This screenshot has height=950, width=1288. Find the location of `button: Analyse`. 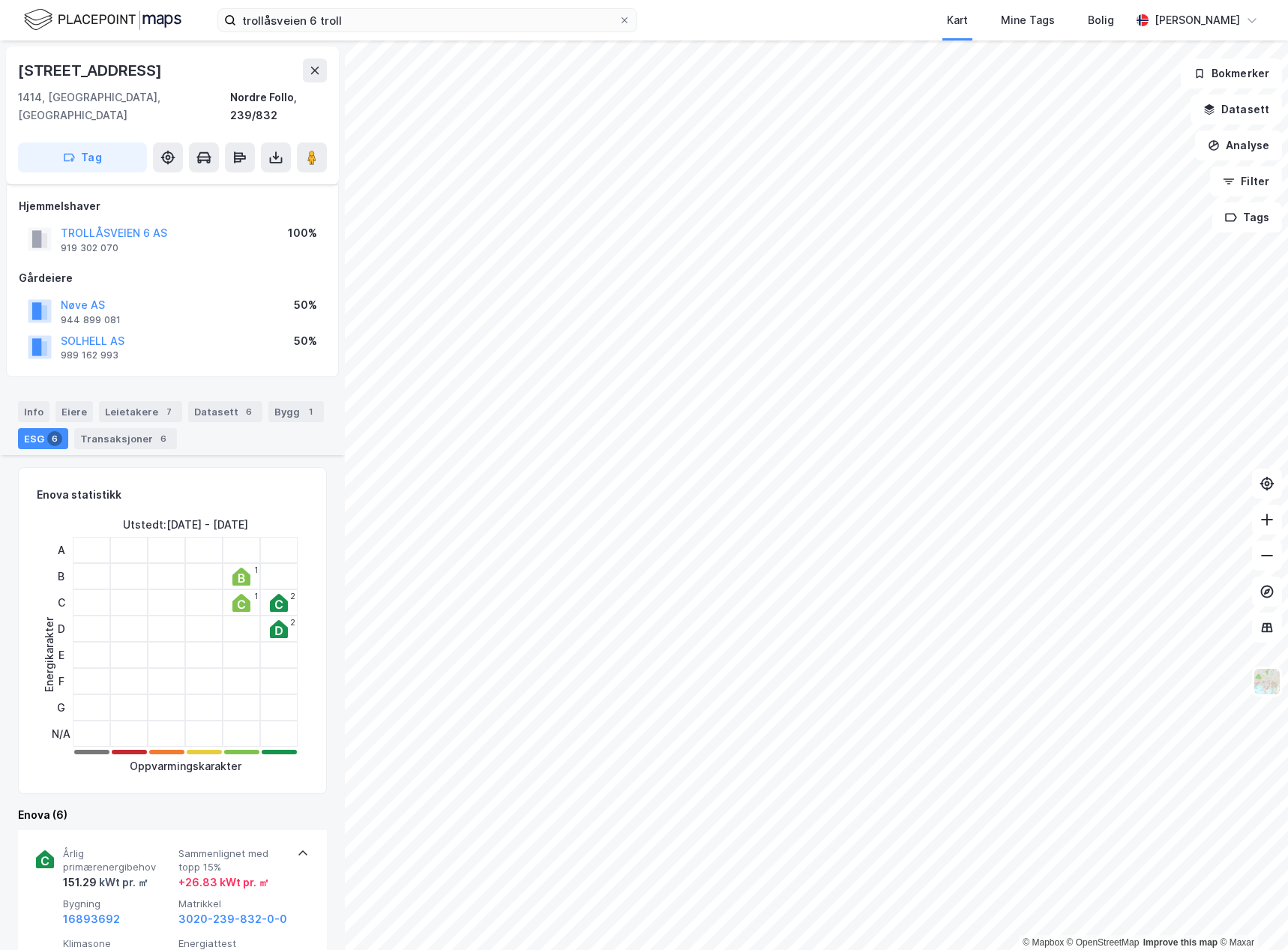

button: Analyse is located at coordinates (1239, 146).